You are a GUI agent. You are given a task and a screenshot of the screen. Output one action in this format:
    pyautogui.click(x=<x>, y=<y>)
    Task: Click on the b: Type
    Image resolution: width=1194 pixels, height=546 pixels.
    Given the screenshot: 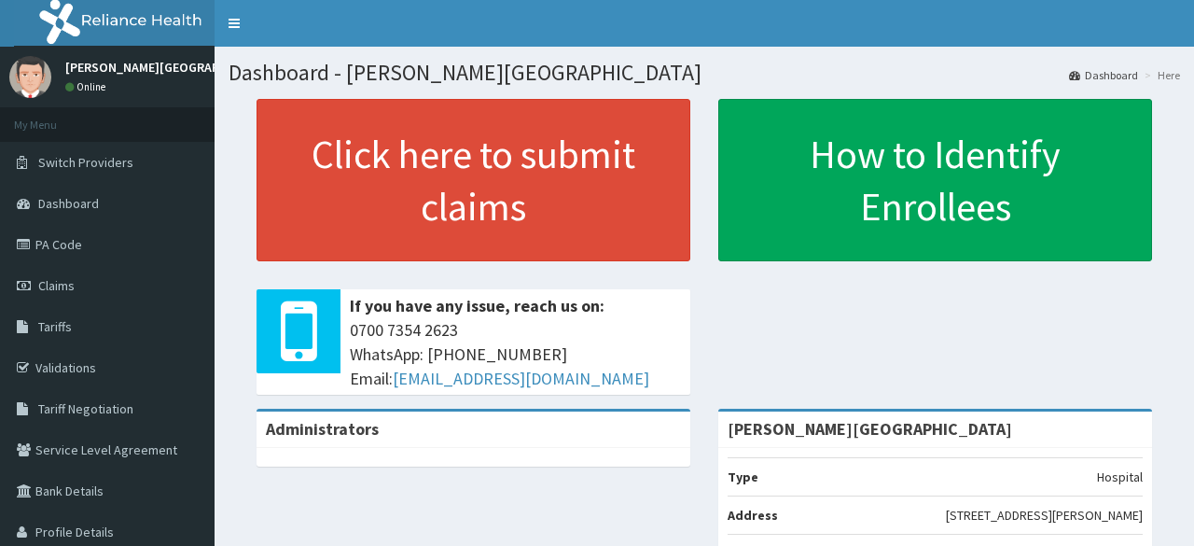 What is the action you would take?
    pyautogui.click(x=743, y=477)
    